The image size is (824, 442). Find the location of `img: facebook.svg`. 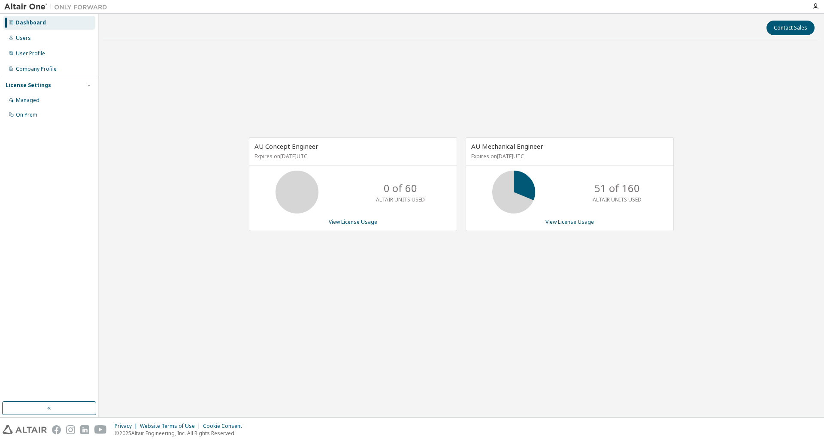

img: facebook.svg is located at coordinates (56, 430).